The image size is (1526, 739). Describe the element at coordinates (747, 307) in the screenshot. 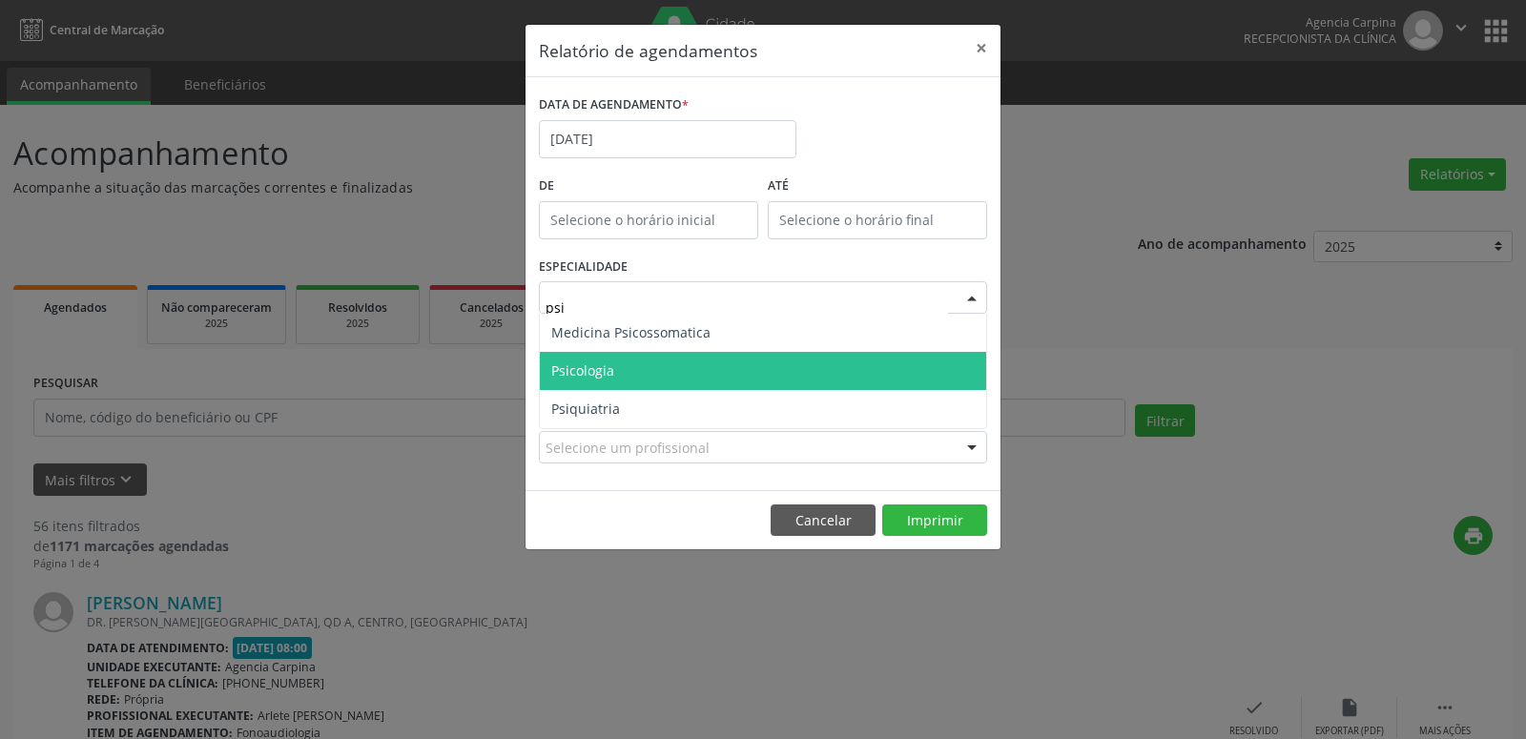

I see `input: Seleciona uma especialidade` at that location.